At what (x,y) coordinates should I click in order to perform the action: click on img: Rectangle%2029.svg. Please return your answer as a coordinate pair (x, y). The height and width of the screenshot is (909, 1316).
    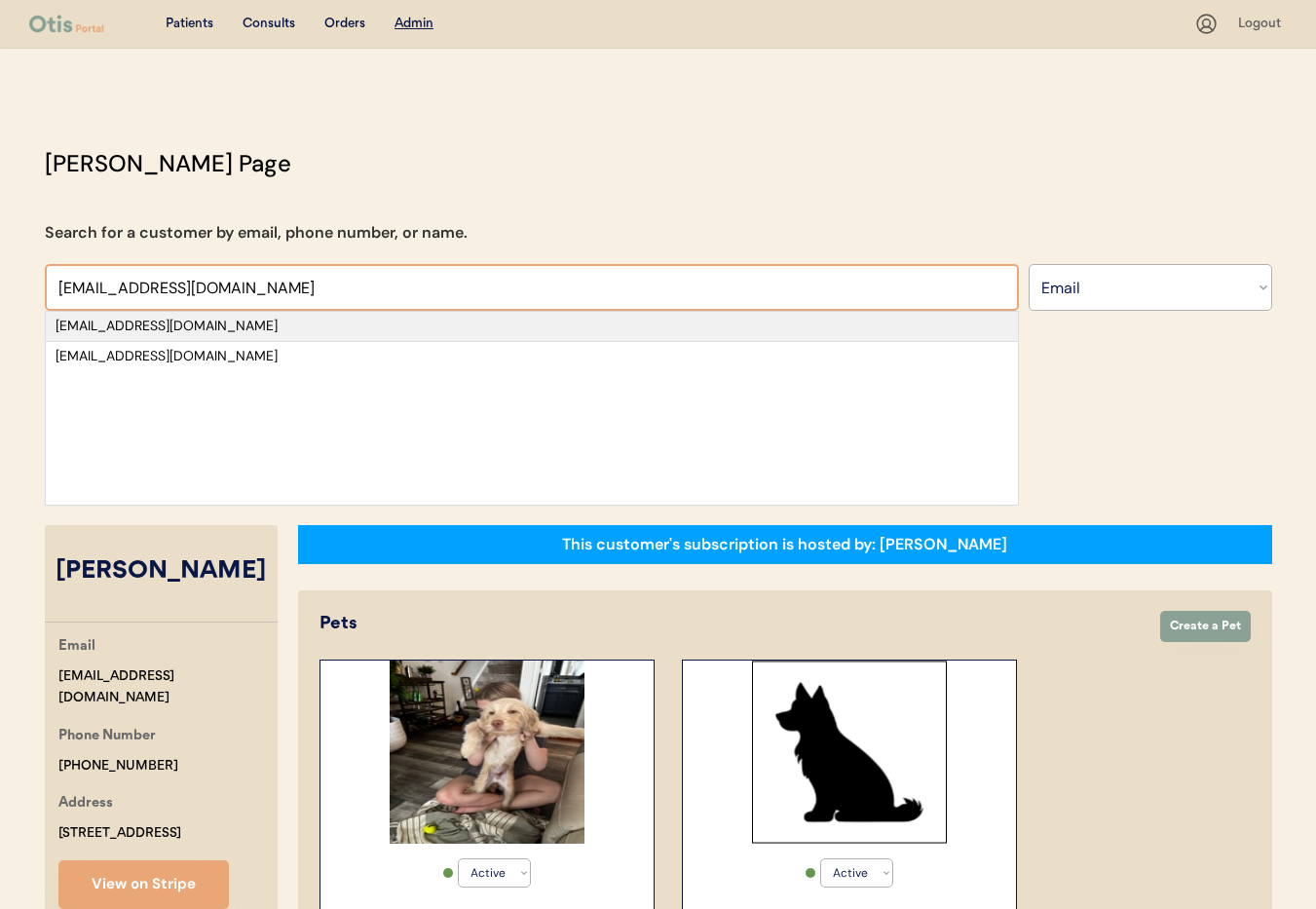
    Looking at the image, I should click on (849, 752).